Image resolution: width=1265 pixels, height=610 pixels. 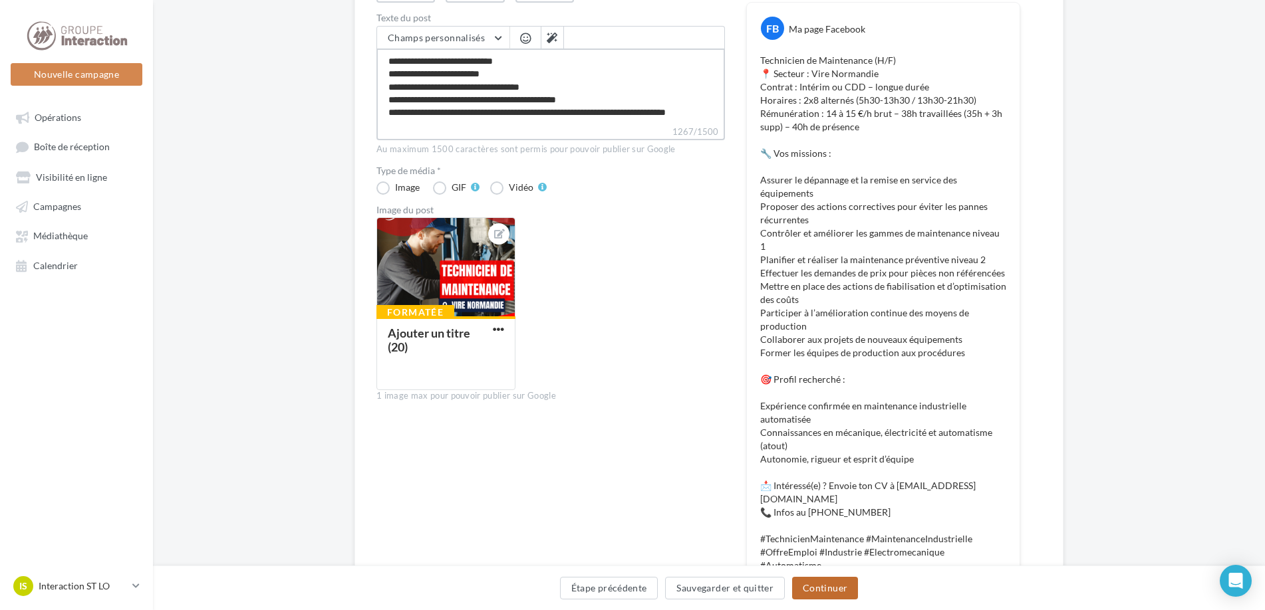 I want to click on div: Image du post, so click(x=551, y=210).